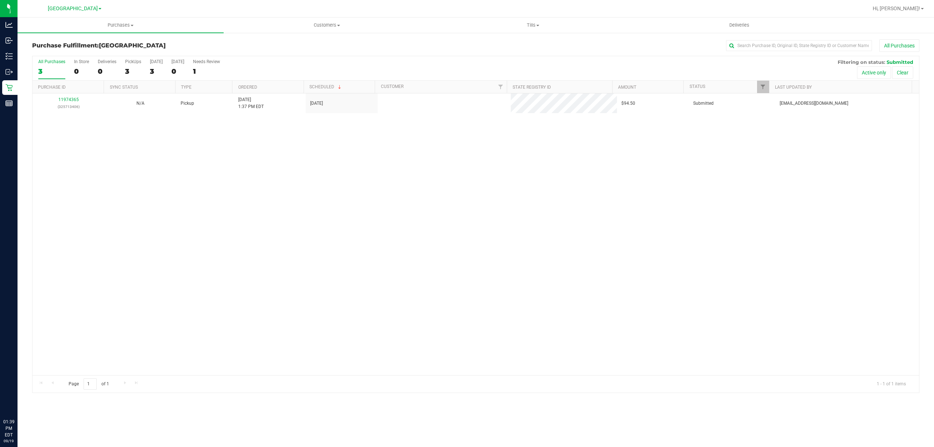 This screenshot has width=934, height=447. I want to click on span: Filtering on status:, so click(862, 62).